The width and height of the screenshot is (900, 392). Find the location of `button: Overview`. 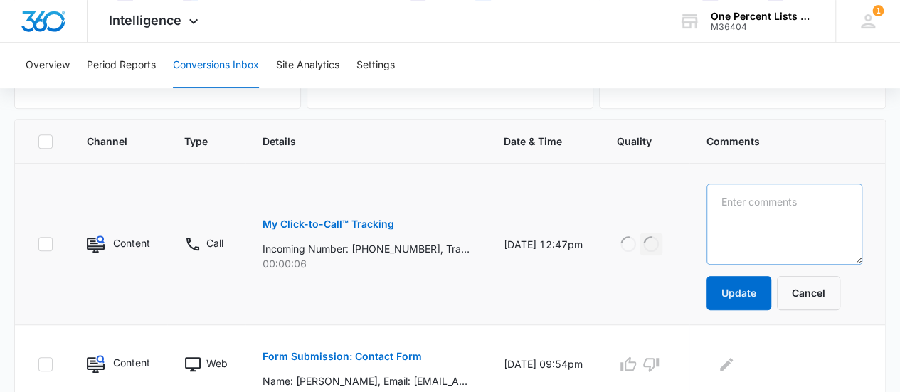

button: Overview is located at coordinates (48, 65).